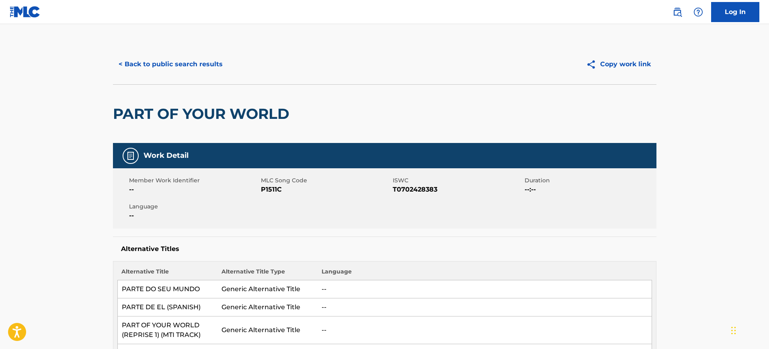  Describe the element at coordinates (677, 12) in the screenshot. I see `a: Public Search` at that location.